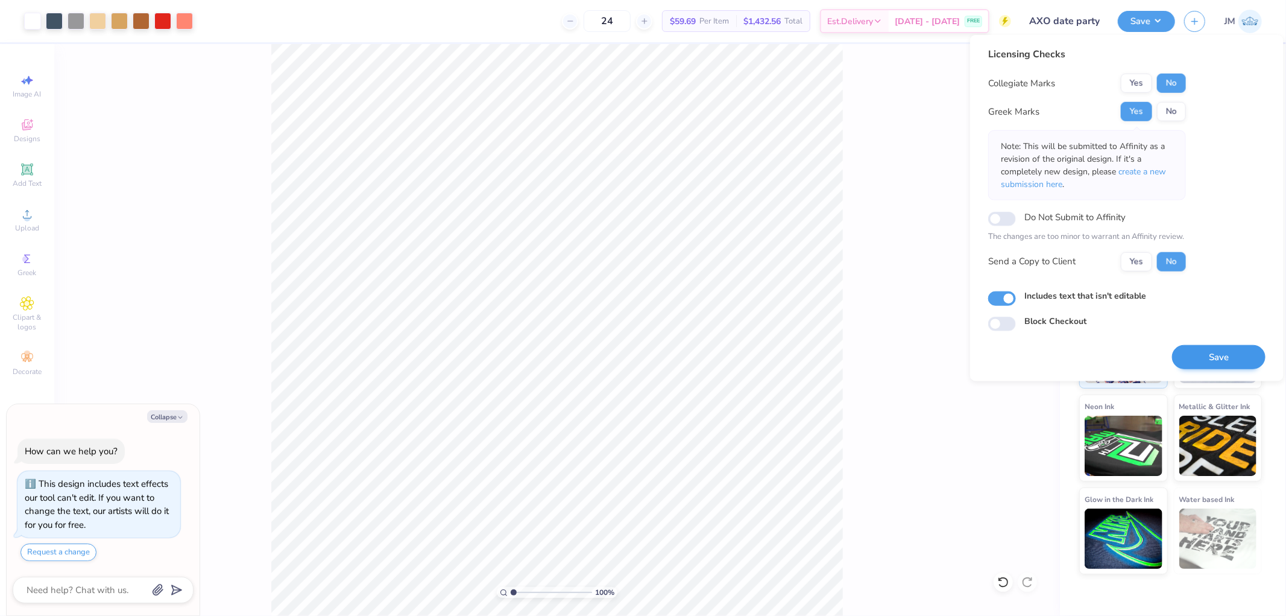  What do you see at coordinates (167, 416) in the screenshot?
I see `button: Collapse` at bounding box center [167, 416].